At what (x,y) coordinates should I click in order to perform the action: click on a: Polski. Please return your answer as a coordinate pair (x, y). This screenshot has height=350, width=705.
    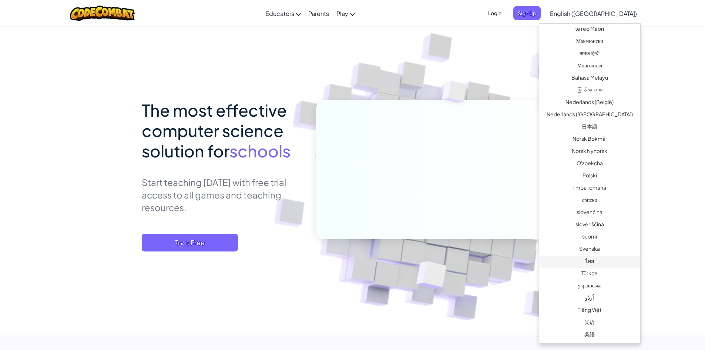
    Looking at the image, I should click on (590, 176).